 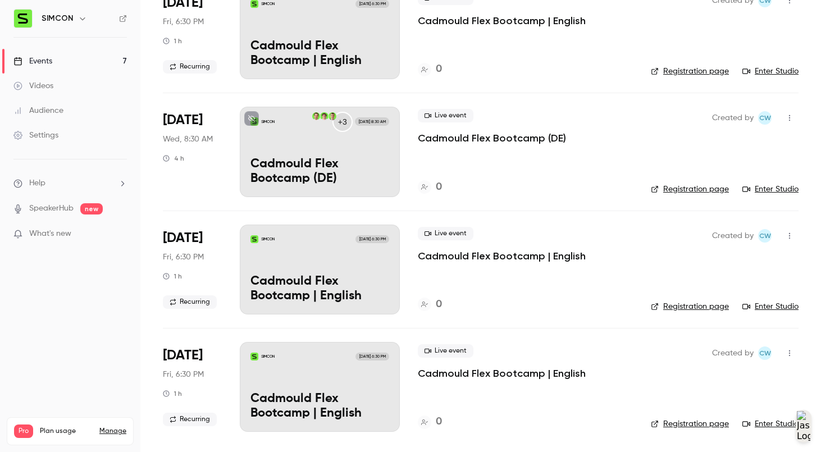 I want to click on span: new, so click(x=92, y=209).